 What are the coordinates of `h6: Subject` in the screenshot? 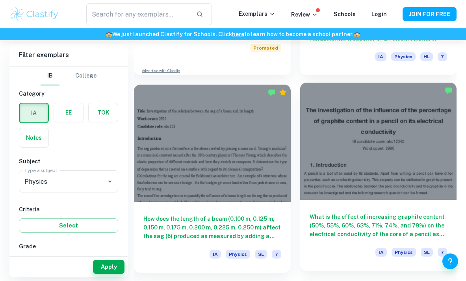 It's located at (69, 162).